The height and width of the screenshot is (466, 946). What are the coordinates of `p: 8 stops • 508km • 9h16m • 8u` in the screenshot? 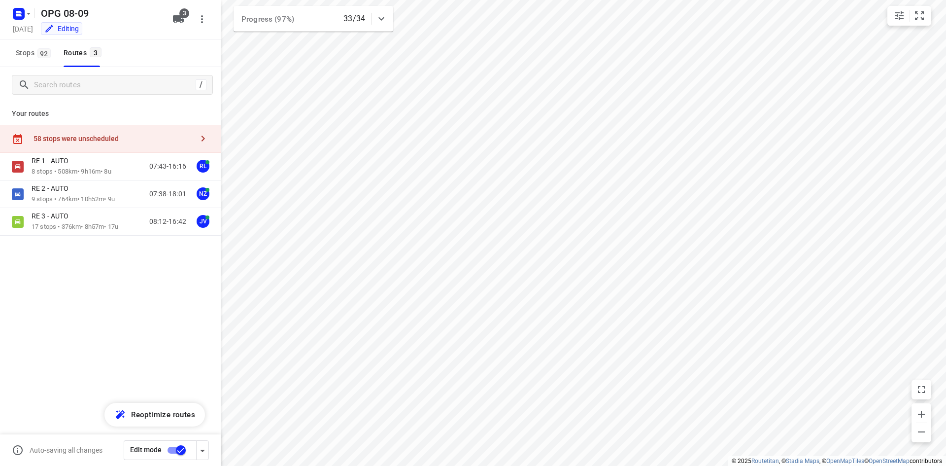 It's located at (71, 171).